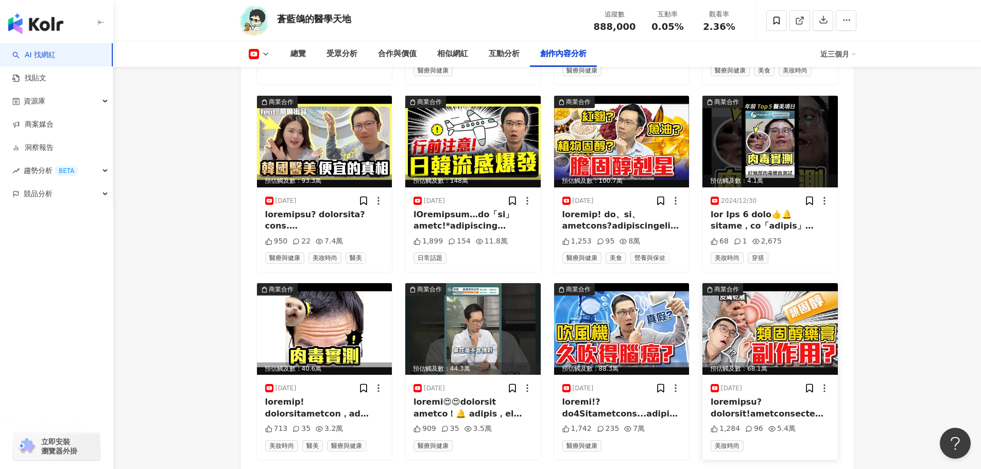 Image resolution: width=981 pixels, height=469 pixels. Describe the element at coordinates (668, 14) in the screenshot. I see `div: 互動率` at that location.